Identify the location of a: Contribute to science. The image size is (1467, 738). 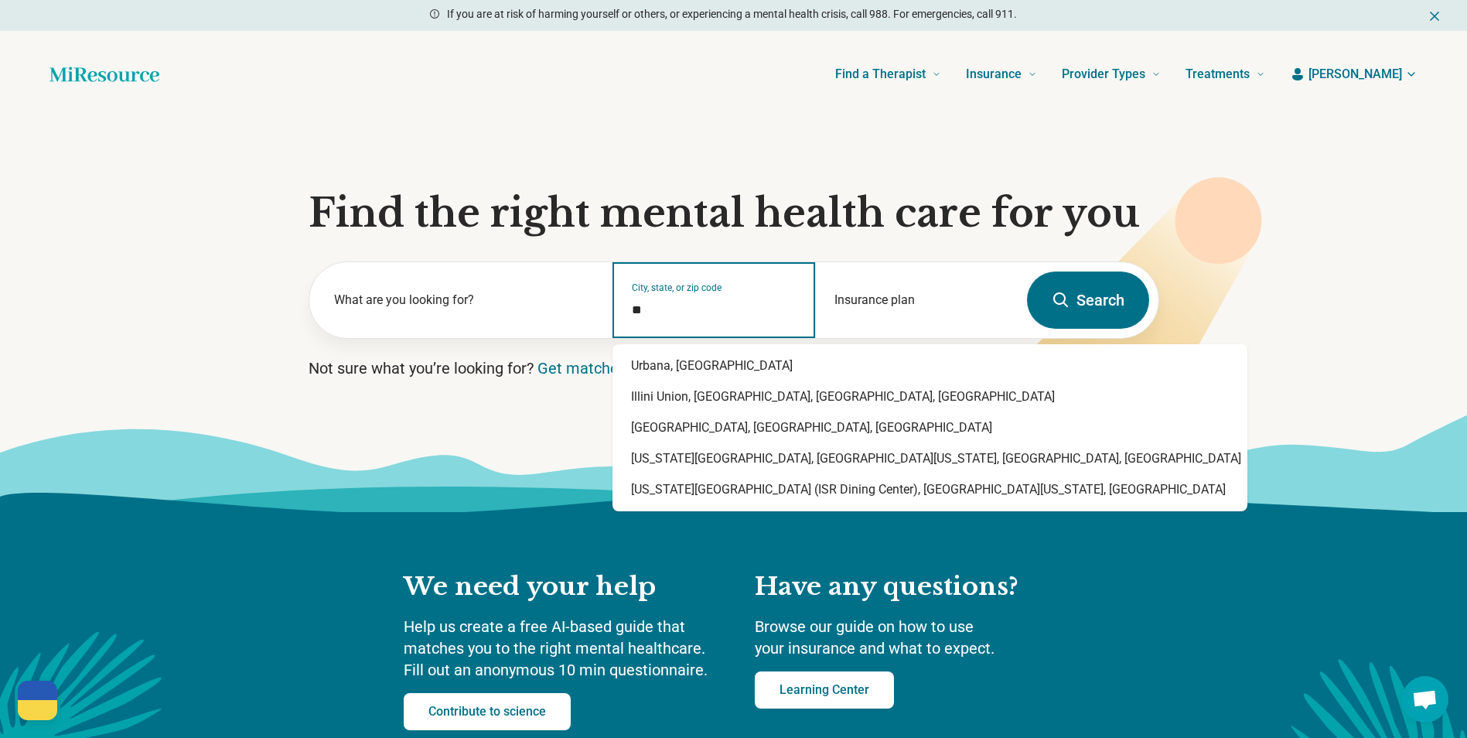
(487, 711).